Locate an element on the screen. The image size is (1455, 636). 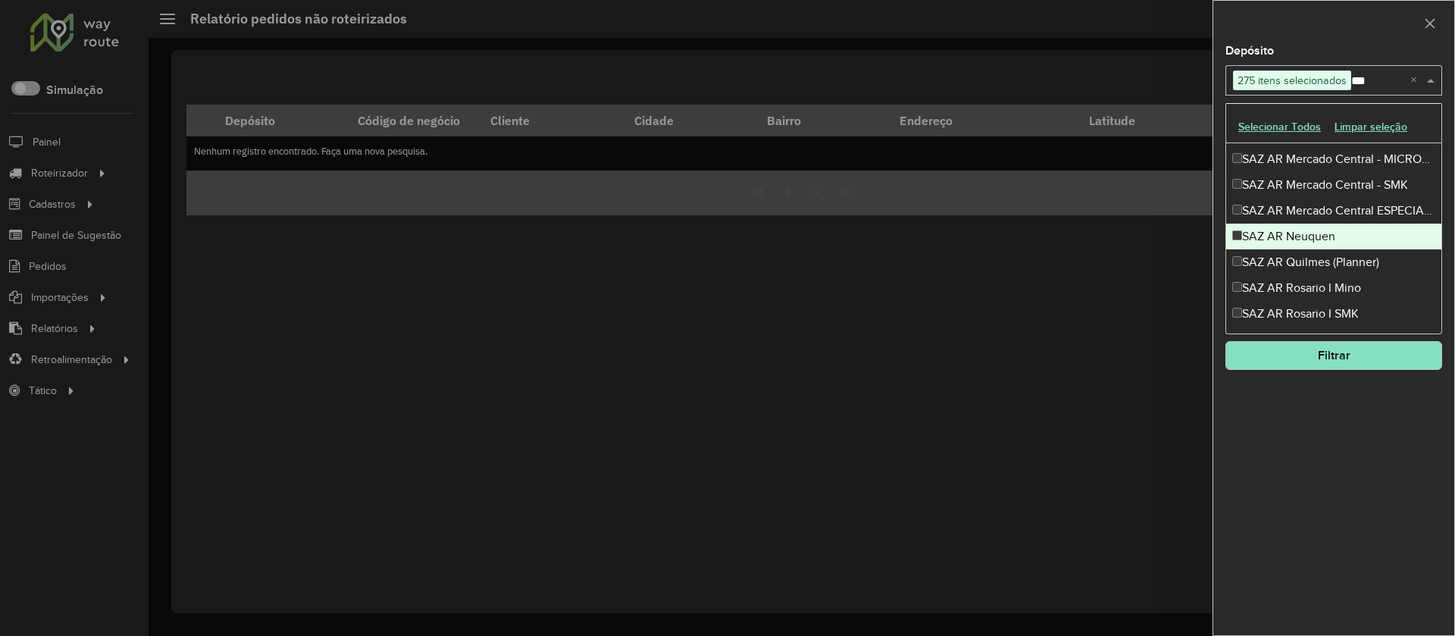
div: SAZ AR Mercado Central - MICROCENTRO is located at coordinates (1333, 159).